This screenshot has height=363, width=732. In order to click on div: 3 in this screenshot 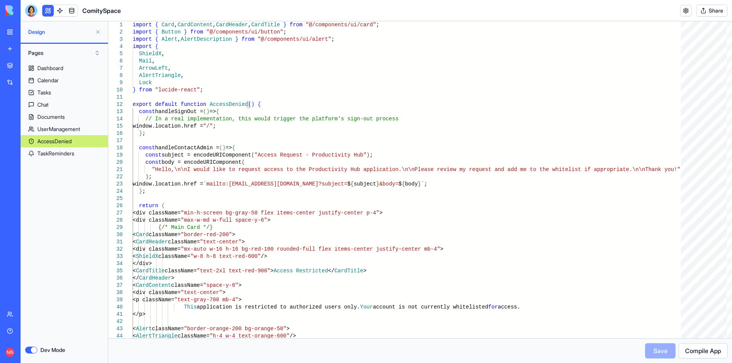, I will do `click(116, 39)`.